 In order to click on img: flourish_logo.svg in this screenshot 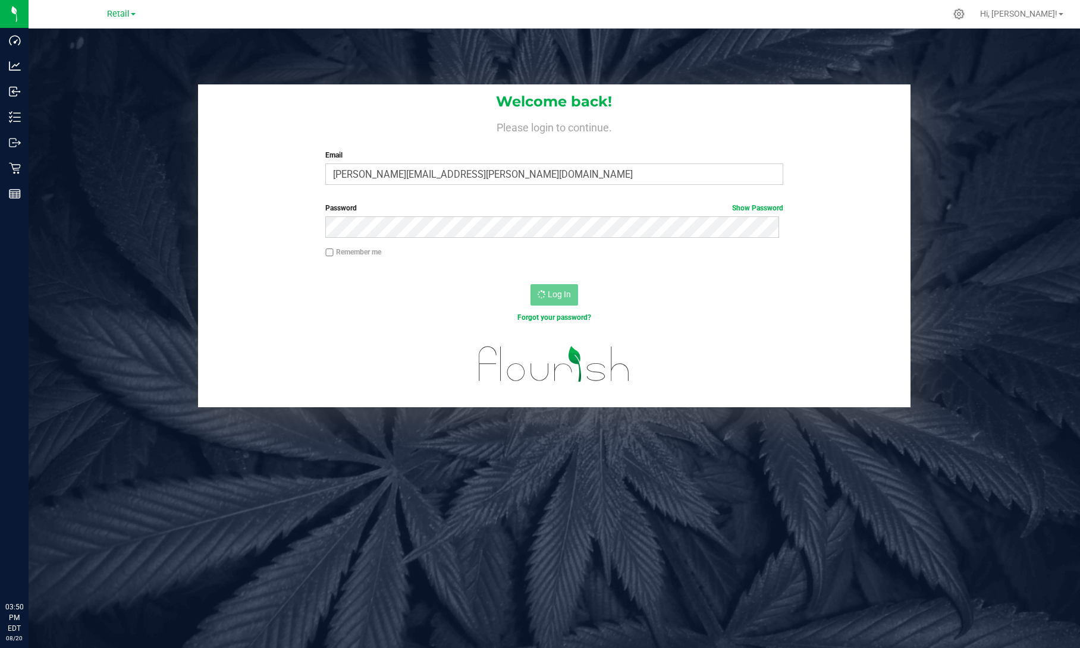, I will do `click(554, 364)`.